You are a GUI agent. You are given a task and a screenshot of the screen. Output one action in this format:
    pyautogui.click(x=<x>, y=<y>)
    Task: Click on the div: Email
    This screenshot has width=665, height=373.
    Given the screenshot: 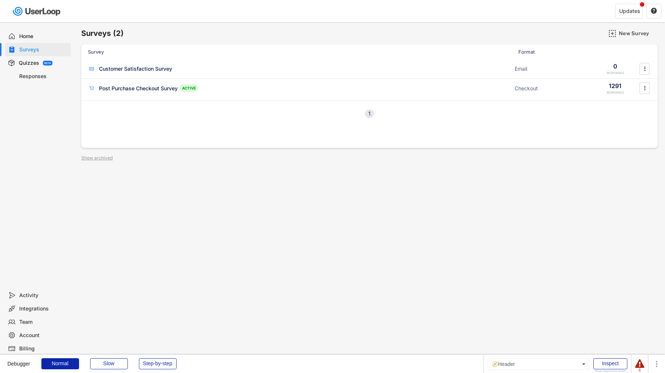 What is the action you would take?
    pyautogui.click(x=552, y=69)
    